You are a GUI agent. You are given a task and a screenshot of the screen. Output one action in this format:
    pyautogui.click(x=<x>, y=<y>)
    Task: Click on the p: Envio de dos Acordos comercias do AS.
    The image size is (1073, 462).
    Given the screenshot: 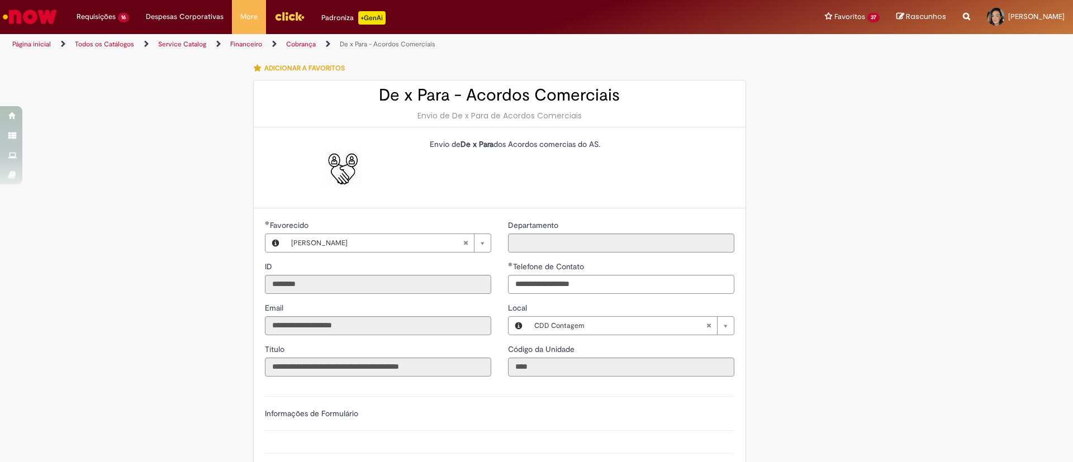 What is the action you would take?
    pyautogui.click(x=578, y=144)
    